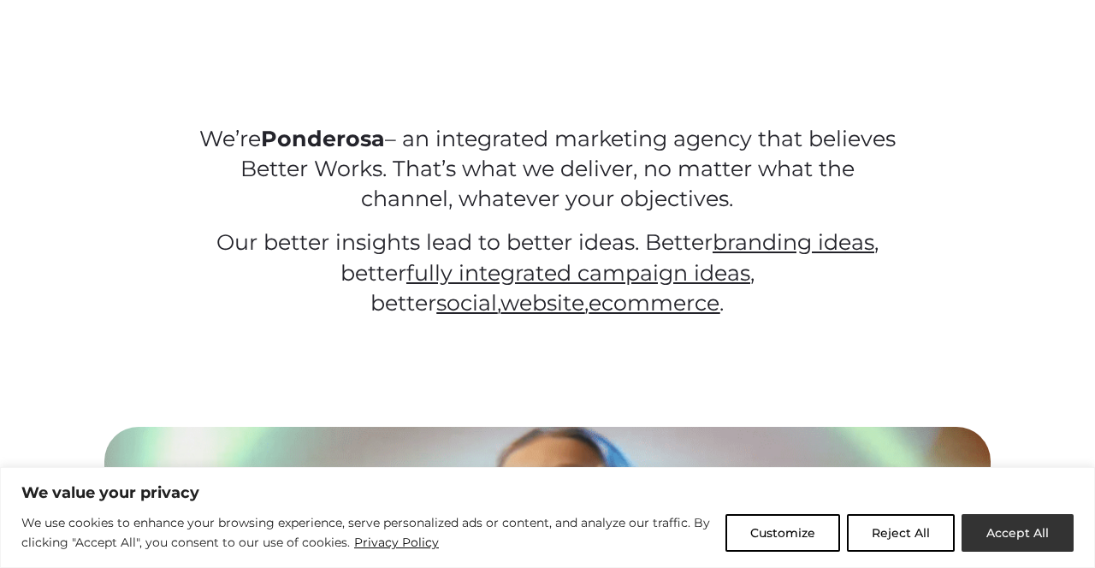 This screenshot has width=1095, height=568. What do you see at coordinates (547, 168) in the screenshot?
I see `p: We’re – an integrated marketing agency that believes Better Works. That’s what we deliver, no mat...` at bounding box center [547, 168].